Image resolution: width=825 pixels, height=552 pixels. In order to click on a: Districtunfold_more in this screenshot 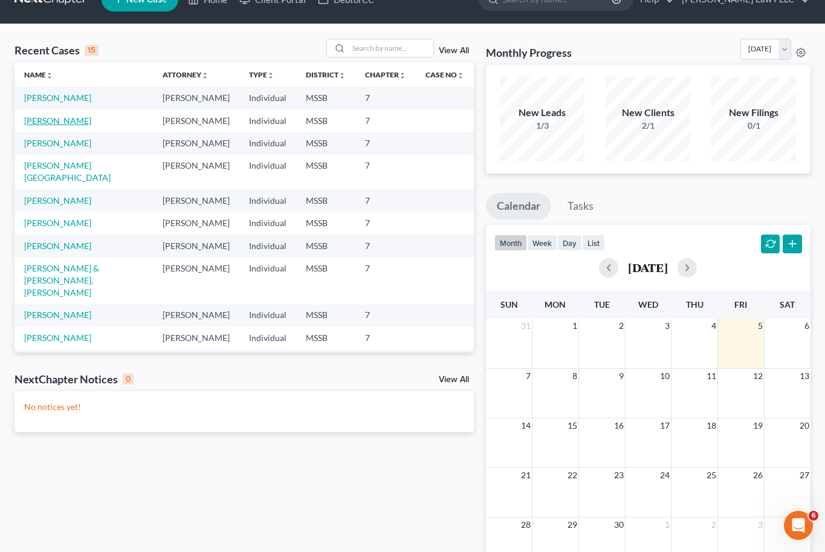, I will do `click(326, 74)`.